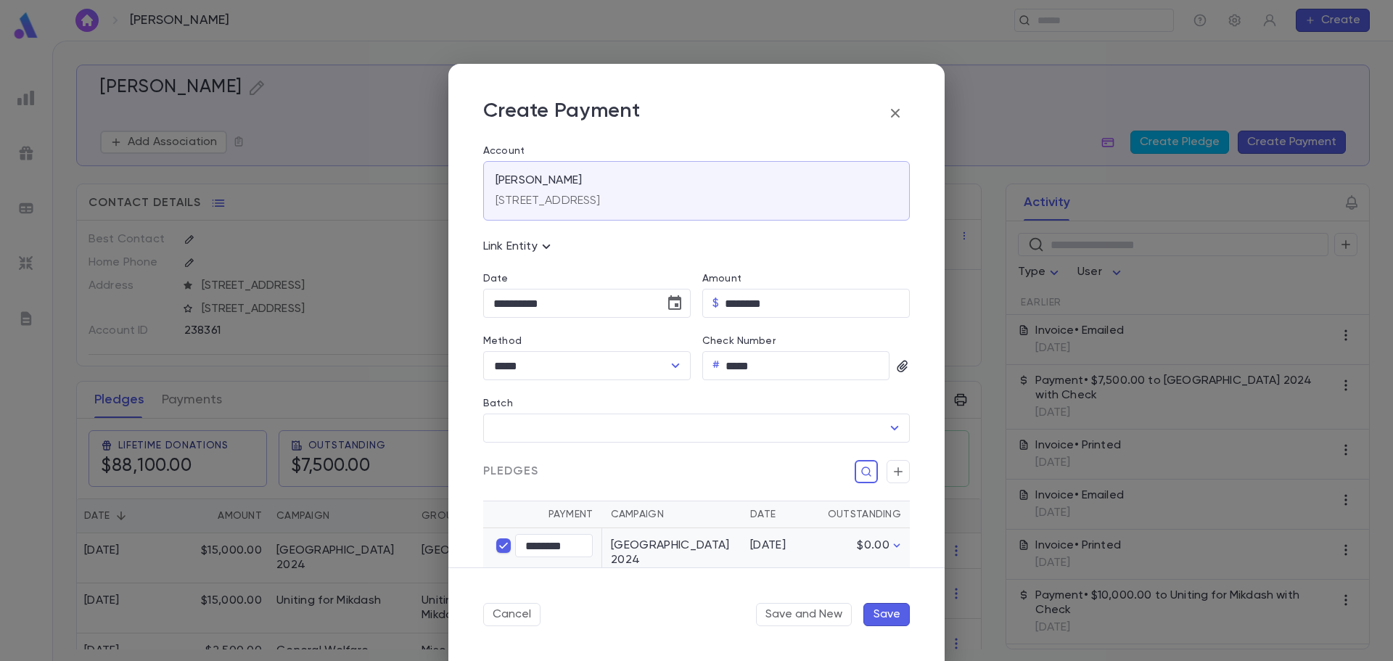 This screenshot has height=661, width=1393. I want to click on th: Date, so click(778, 515).